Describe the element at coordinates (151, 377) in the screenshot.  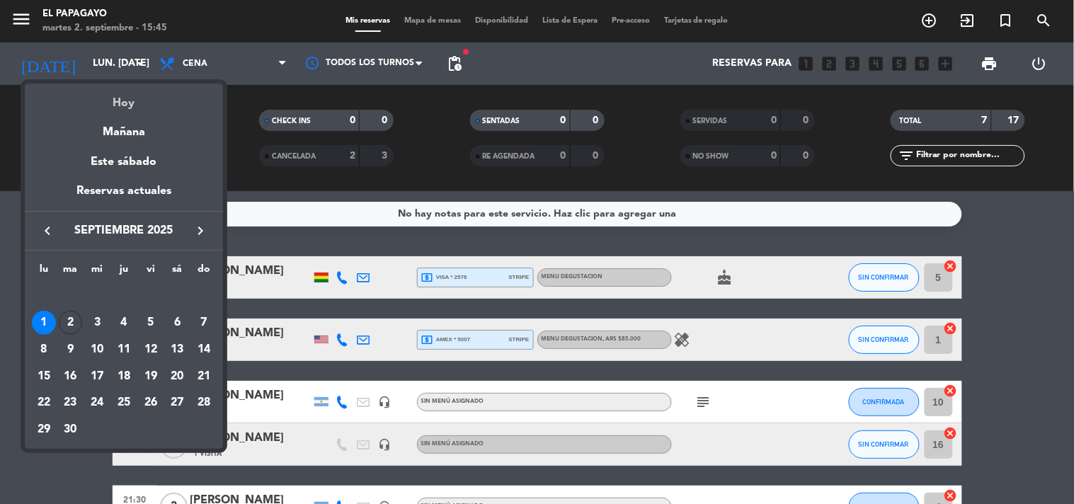
I see `div: 19` at that location.